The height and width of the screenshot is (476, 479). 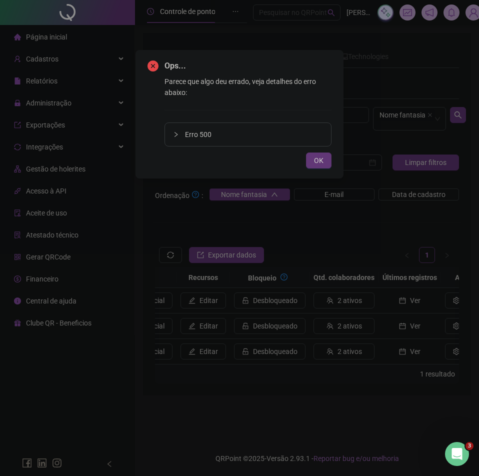 I want to click on div: Parece que algo deu errado, veja detalhes do erro abaixo:, so click(x=248, y=111).